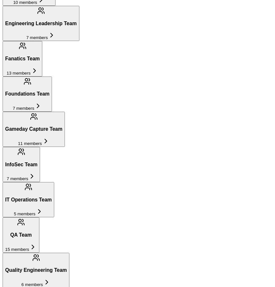 Image resolution: width=275 pixels, height=287 pixels. I want to click on h3: Quality Engineering Team, so click(36, 271).